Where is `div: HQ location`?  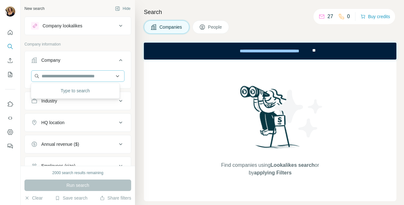
div: HQ location is located at coordinates (53, 122).